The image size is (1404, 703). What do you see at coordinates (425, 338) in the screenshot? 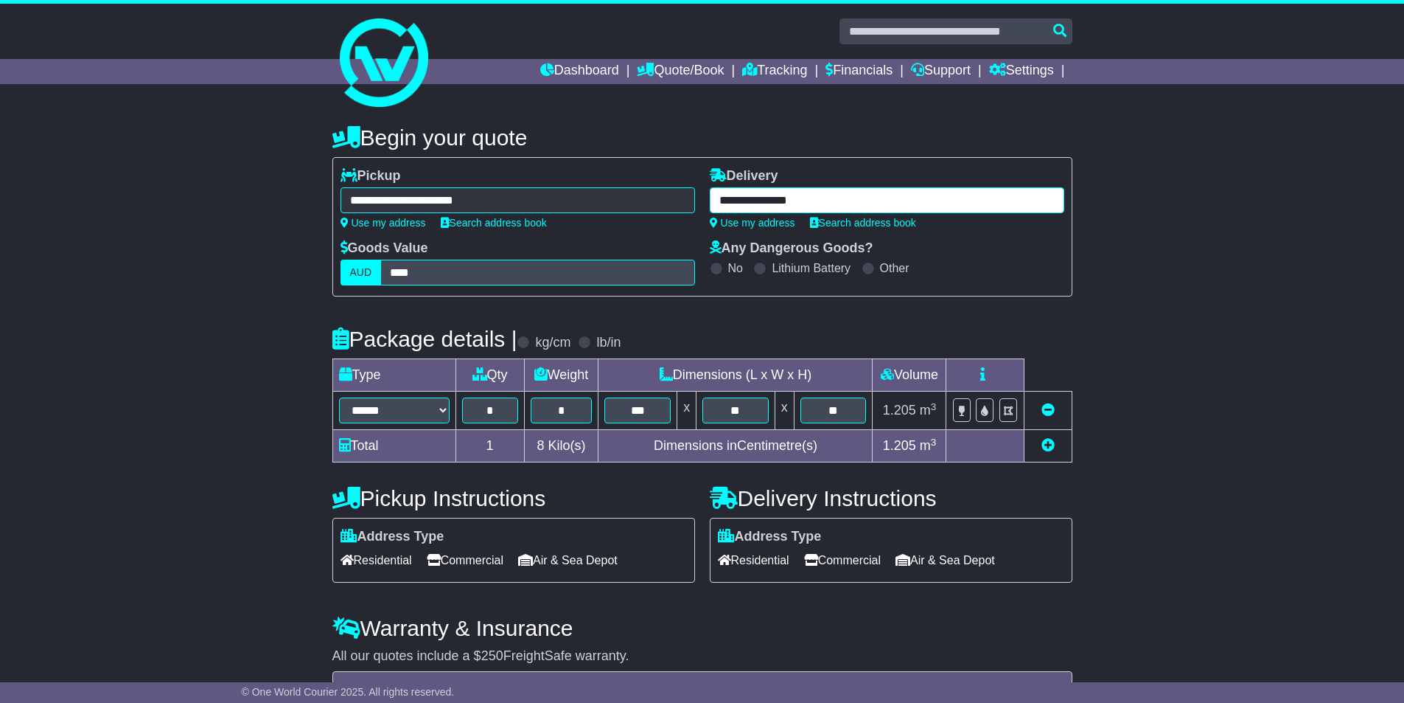
I see `h4: Package details |` at bounding box center [425, 338].